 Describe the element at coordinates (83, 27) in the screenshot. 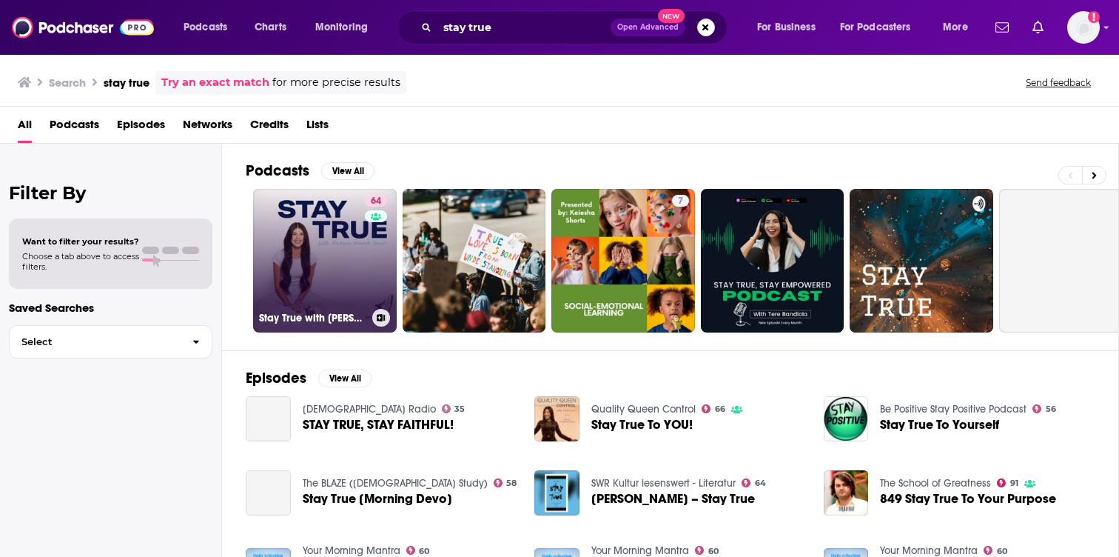

I see `a: Podchaser - Follow, Share and Rate Podcasts` at that location.